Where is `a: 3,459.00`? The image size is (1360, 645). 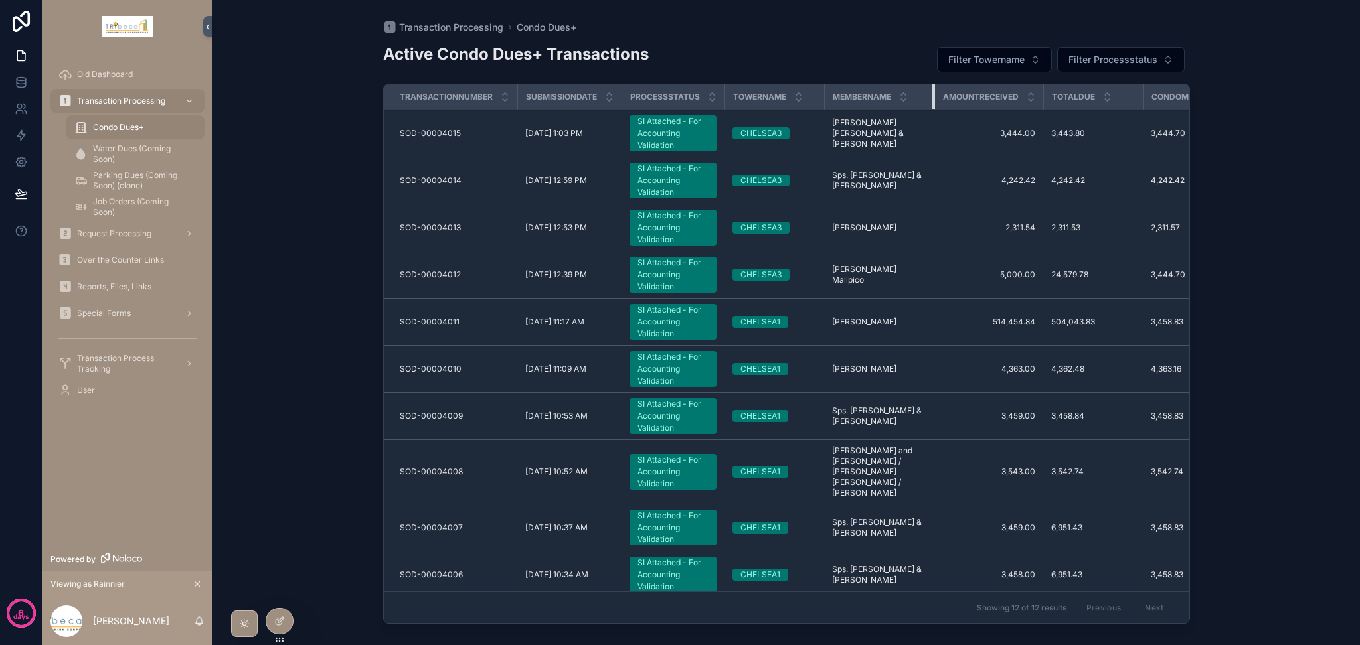 a: 3,459.00 is located at coordinates (989, 416).